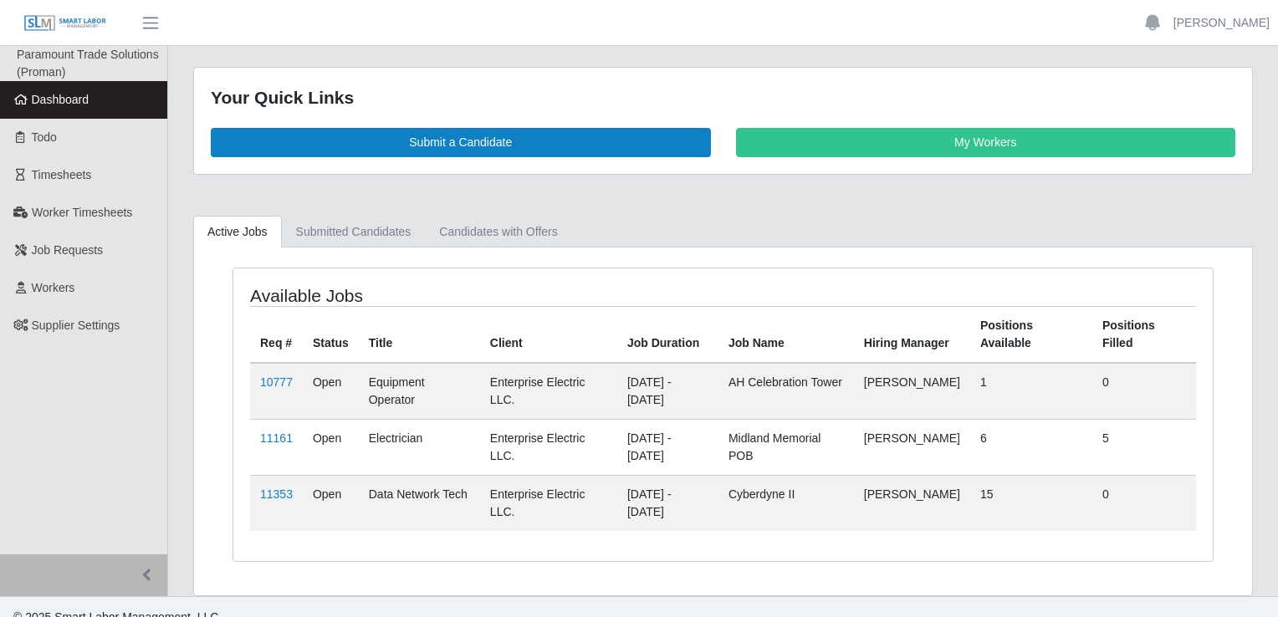  What do you see at coordinates (912, 335) in the screenshot?
I see `th: Hiring Manager` at bounding box center [912, 335].